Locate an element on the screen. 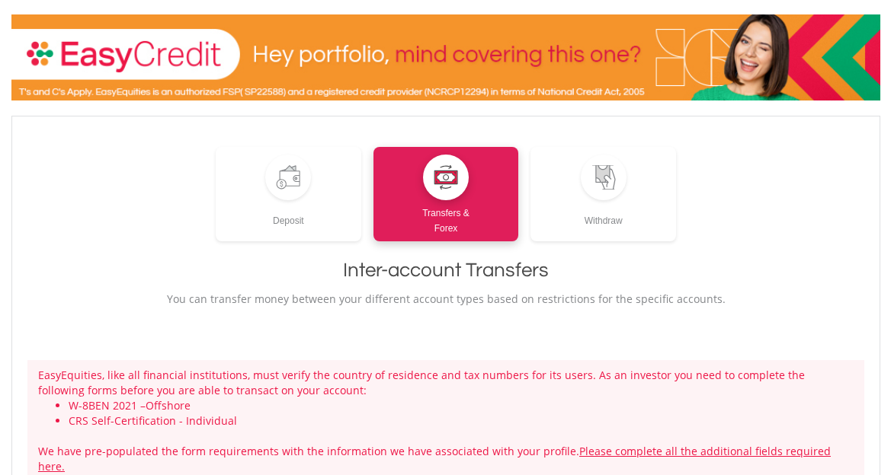  h1: Inter-account Transfers is located at coordinates (446, 270).